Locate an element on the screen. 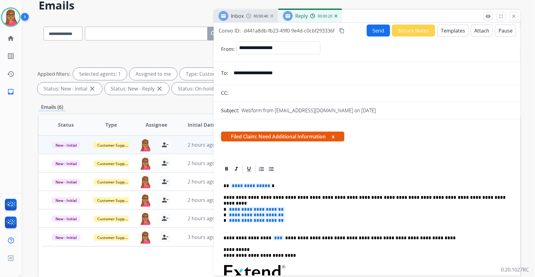  div: Assigned to me is located at coordinates (153, 74).